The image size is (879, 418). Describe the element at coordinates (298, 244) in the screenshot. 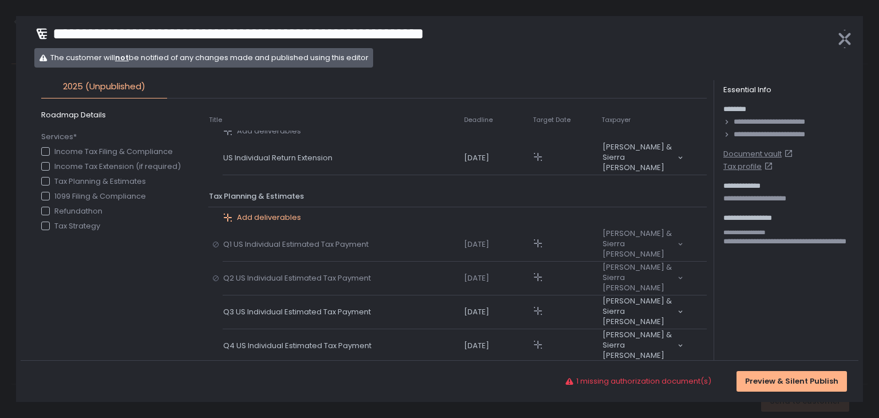

I see `span: Q1 US Individual Estimated Tax Payment` at that location.